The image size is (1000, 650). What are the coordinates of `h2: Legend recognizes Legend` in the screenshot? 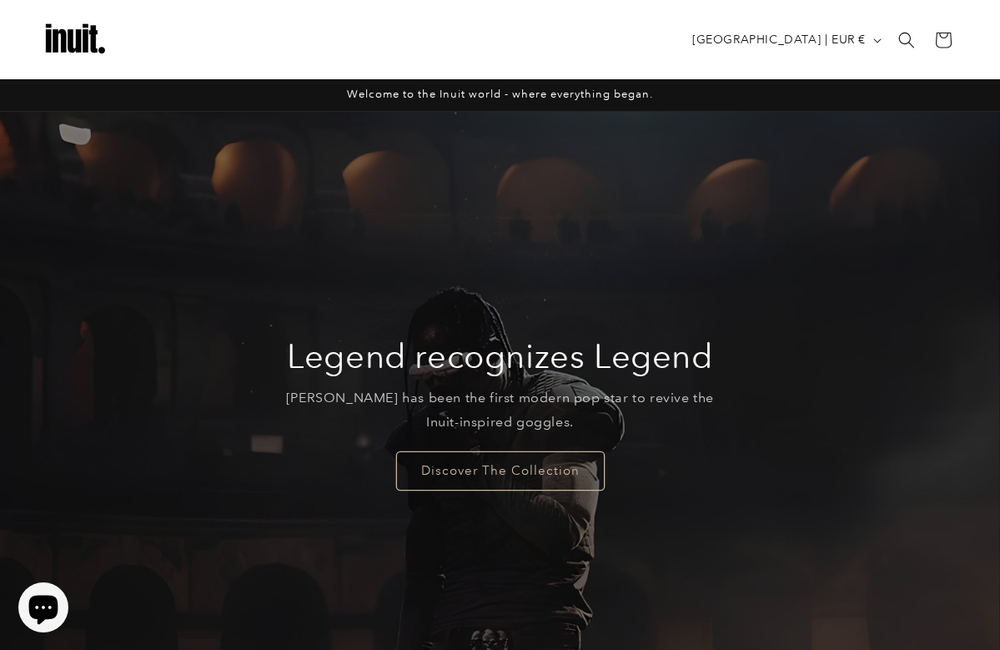 It's located at (500, 356).